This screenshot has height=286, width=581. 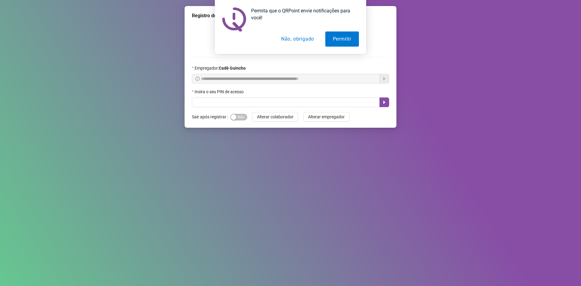 I want to click on label: Sair após registrar, so click(x=211, y=117).